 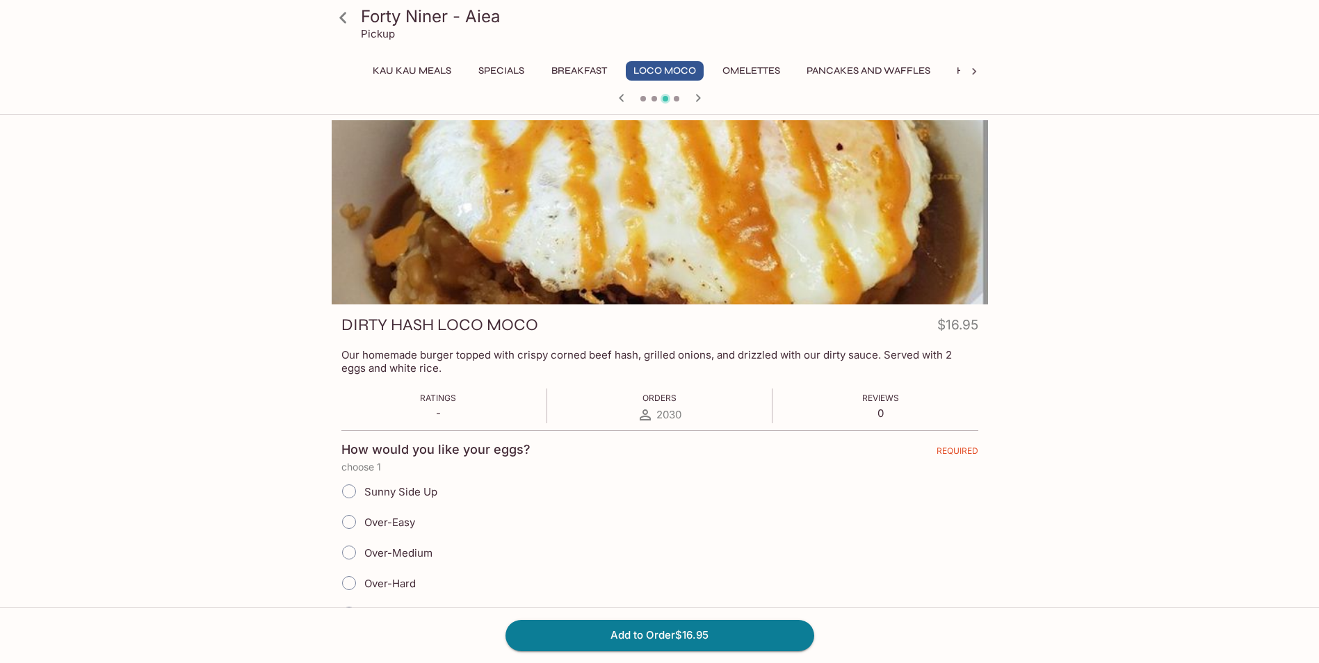 I want to click on span: Sunny Side Up, so click(x=401, y=492).